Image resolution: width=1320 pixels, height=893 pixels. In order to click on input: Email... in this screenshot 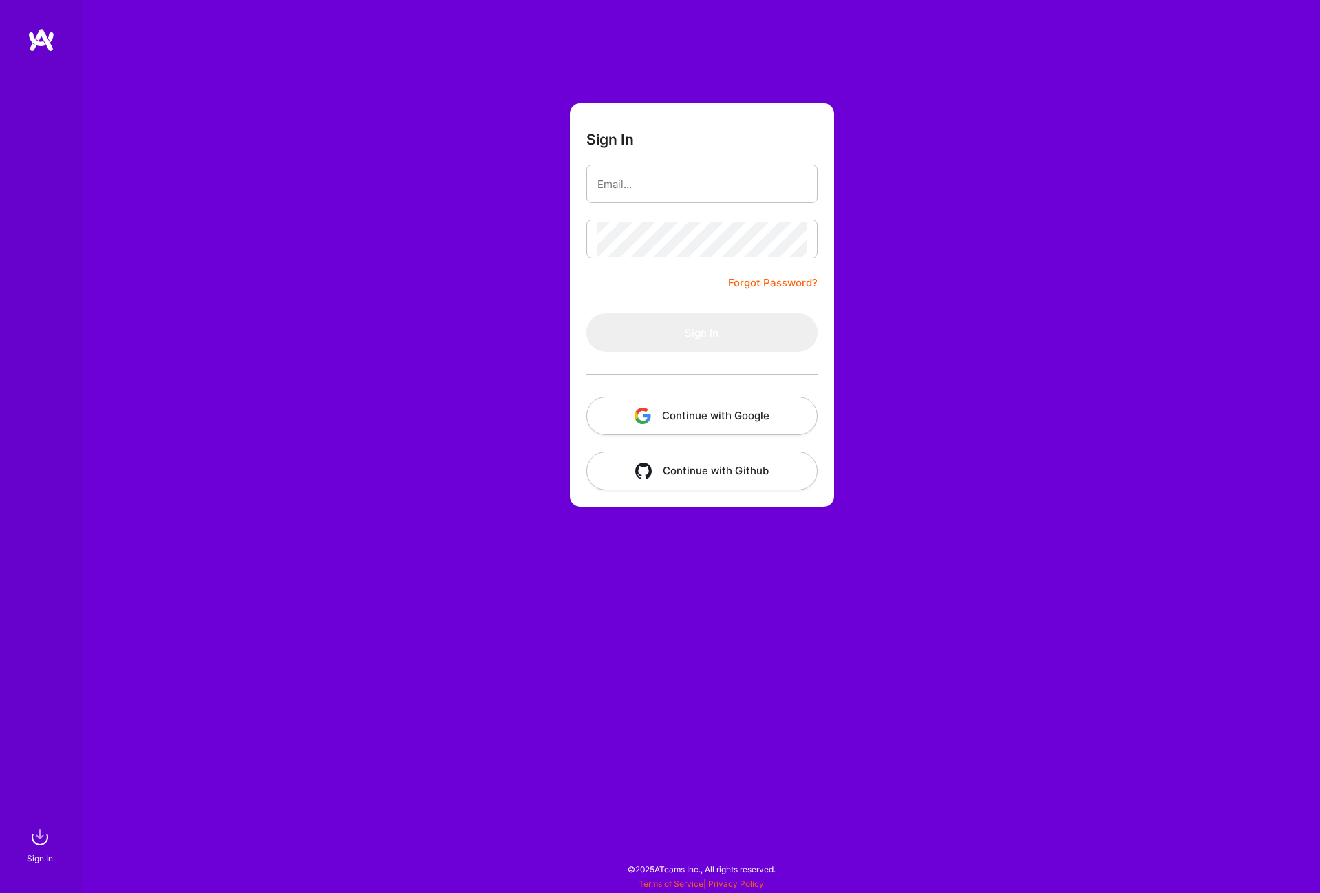, I will do `click(702, 184)`.